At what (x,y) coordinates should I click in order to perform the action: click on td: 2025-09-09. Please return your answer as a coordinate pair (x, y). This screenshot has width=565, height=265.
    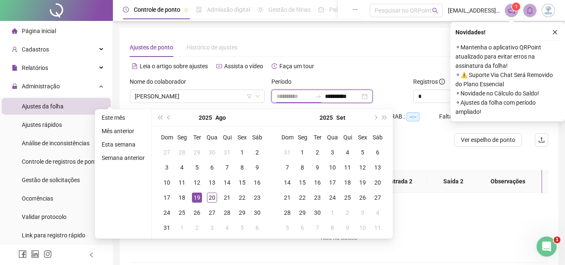
    Looking at the image, I should click on (317, 167).